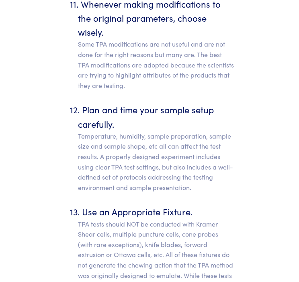 Image resolution: width=299 pixels, height=282 pixels. Describe the element at coordinates (156, 162) in the screenshot. I see `p: Temperature, humidity, sample preparation, sample size and sample shape, etc all can affect the t...` at that location.